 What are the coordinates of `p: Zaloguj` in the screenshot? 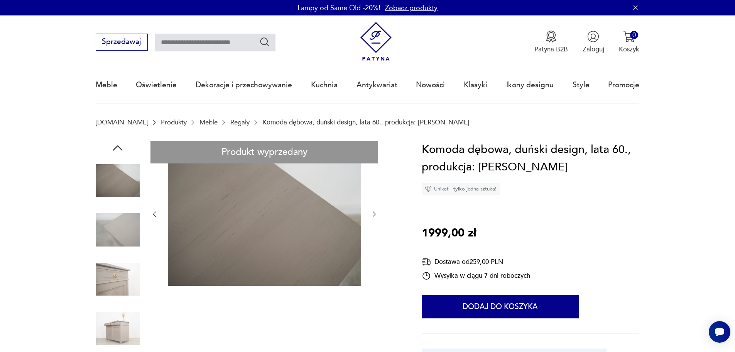 It's located at (594, 49).